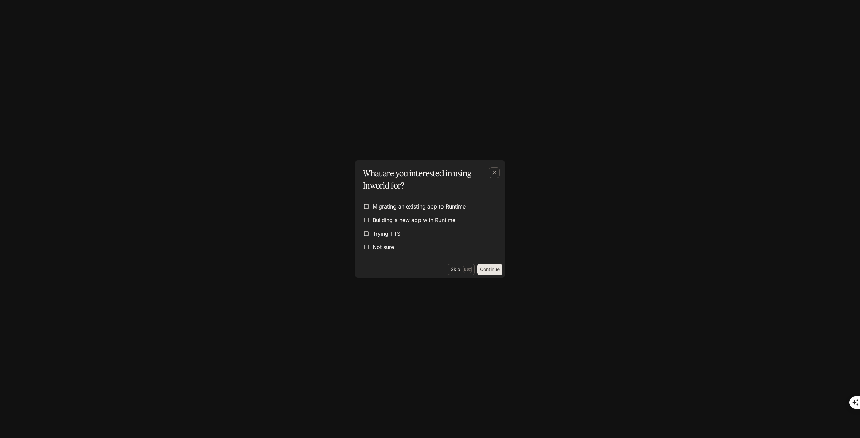  I want to click on span: Trying TTS, so click(386, 233).